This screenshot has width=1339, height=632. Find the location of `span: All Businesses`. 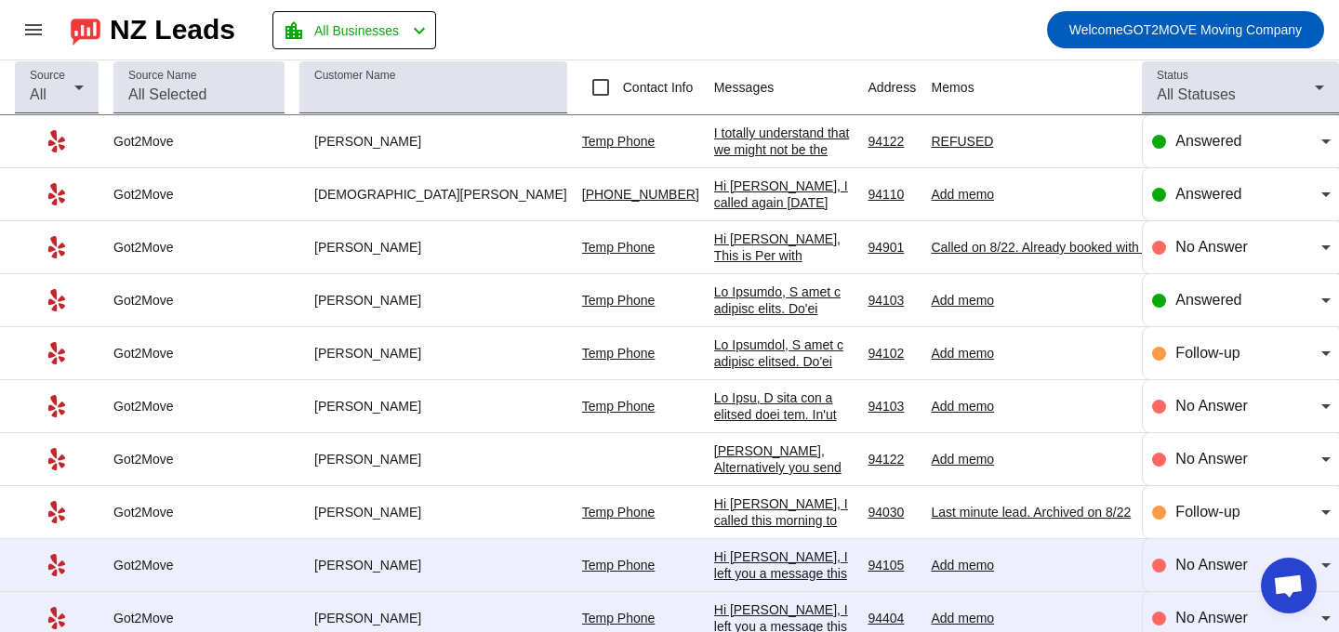

span: All Businesses is located at coordinates (356, 31).